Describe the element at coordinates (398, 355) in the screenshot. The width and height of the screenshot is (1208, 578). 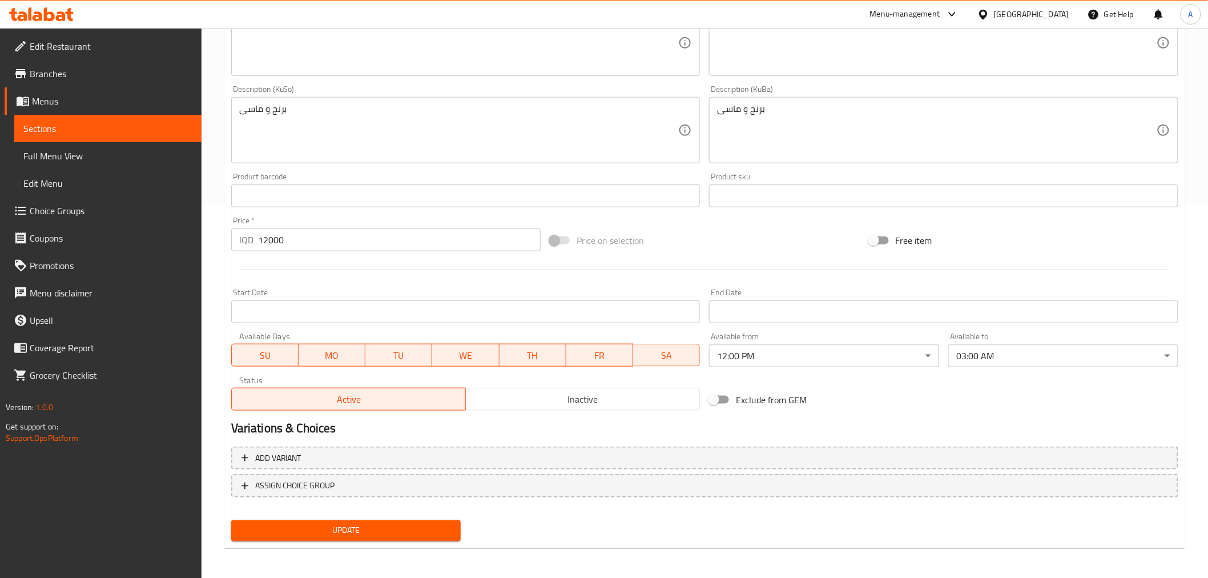
I see `span: TU` at that location.